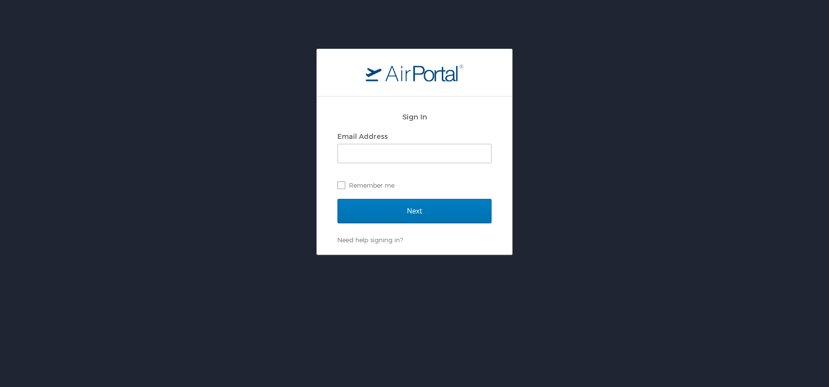 This screenshot has width=829, height=387. What do you see at coordinates (415, 117) in the screenshot?
I see `h2: Sign In` at bounding box center [415, 117].